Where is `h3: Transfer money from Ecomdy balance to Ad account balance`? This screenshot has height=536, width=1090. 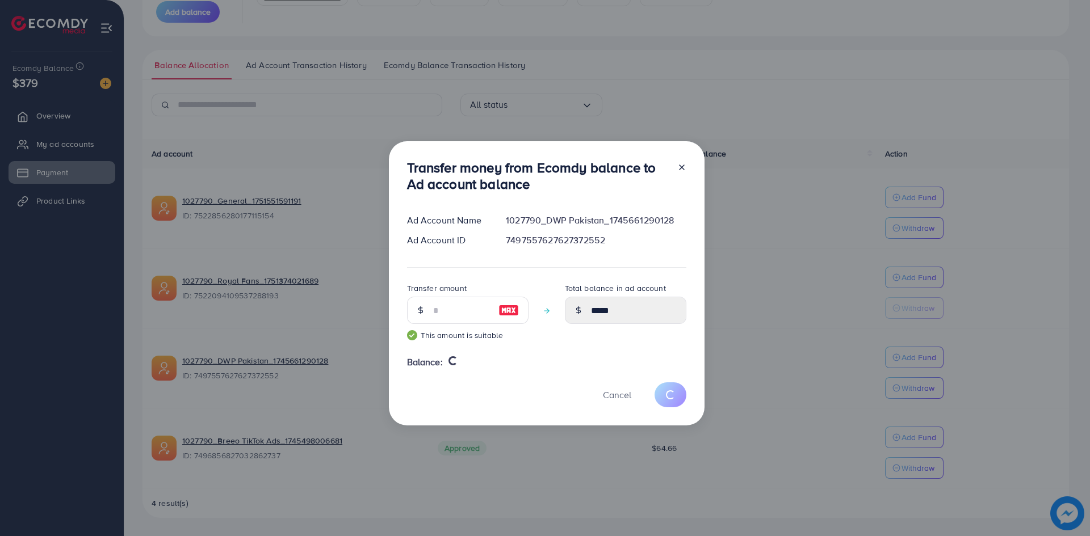 h3: Transfer money from Ecomdy balance to Ad account balance is located at coordinates (537, 176).